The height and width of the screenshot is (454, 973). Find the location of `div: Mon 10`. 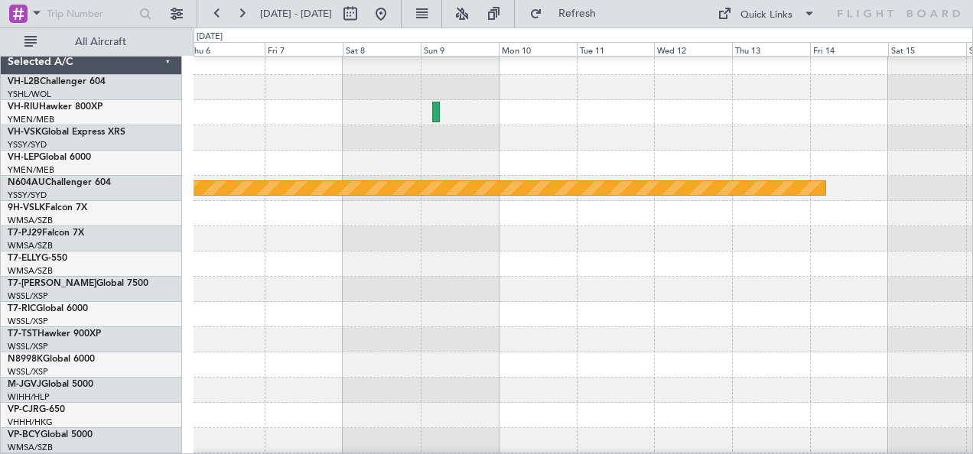

div: Mon 10 is located at coordinates (538, 49).